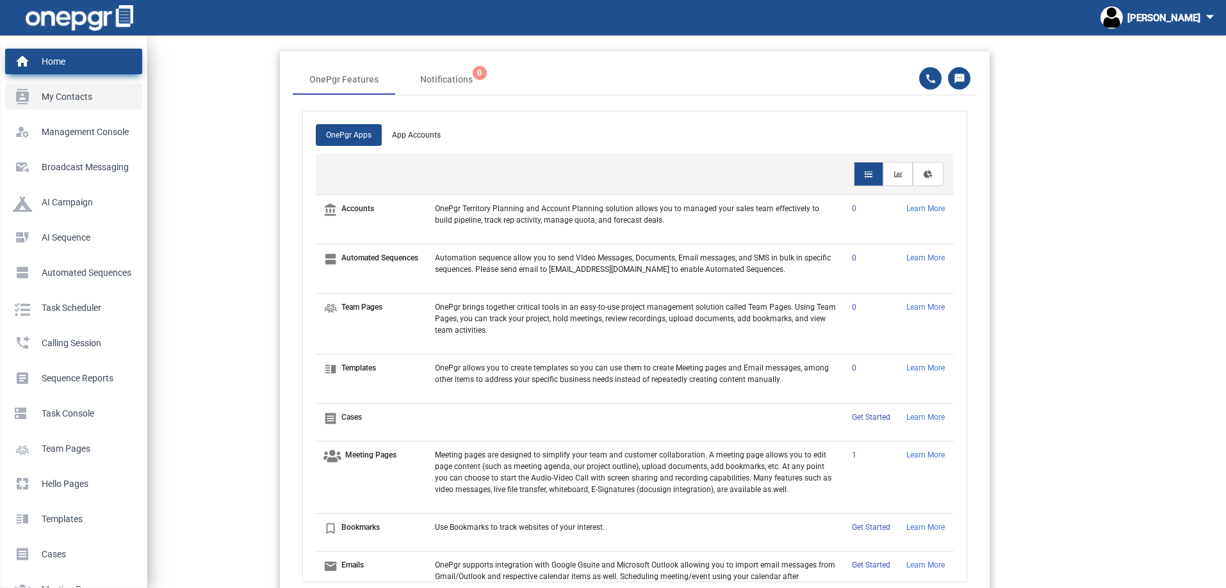 Image resolution: width=1226 pixels, height=588 pixels. I want to click on a: vertical_splitTemplates, so click(74, 519).